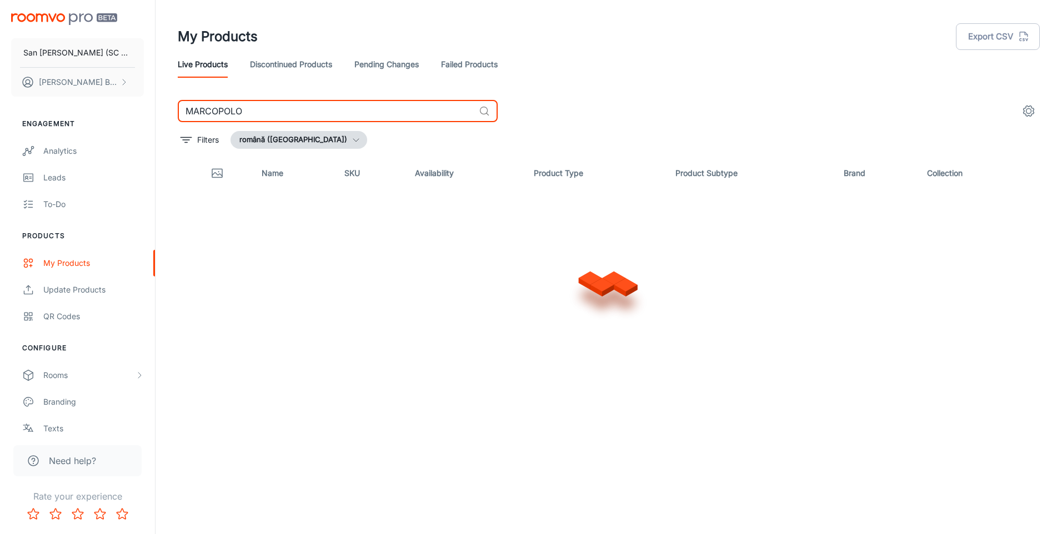 The width and height of the screenshot is (1062, 534). Describe the element at coordinates (595, 173) in the screenshot. I see `th: Product Type` at that location.